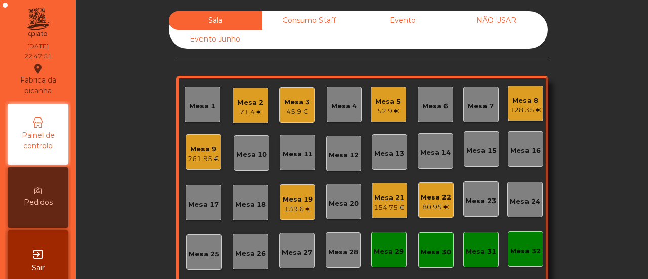  I want to click on div: 154.75 €, so click(389, 208).